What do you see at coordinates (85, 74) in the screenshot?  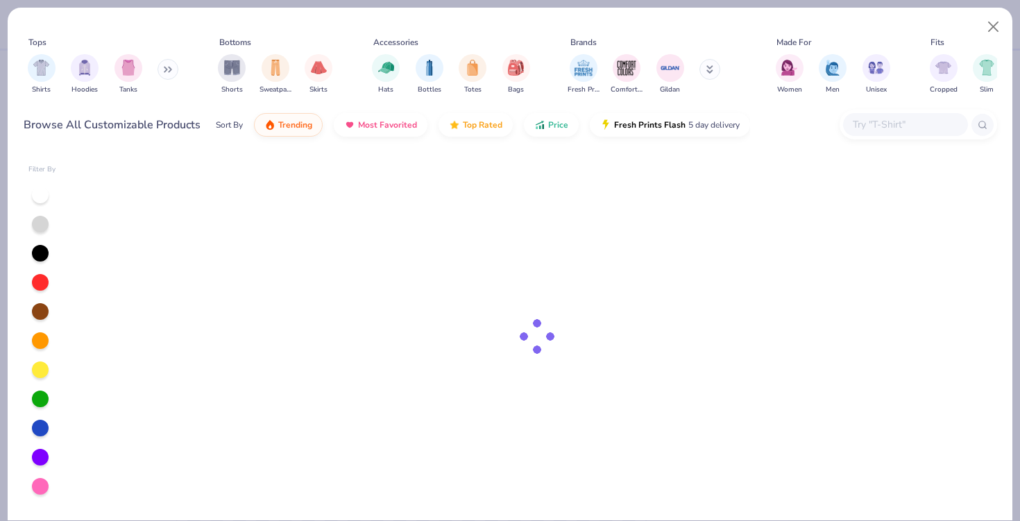 I see `div: filter for Hoodies` at bounding box center [85, 74].